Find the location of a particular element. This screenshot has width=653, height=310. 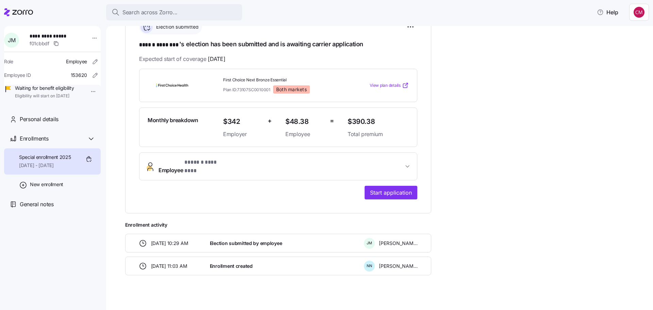

span: Both markets is located at coordinates (291, 89).